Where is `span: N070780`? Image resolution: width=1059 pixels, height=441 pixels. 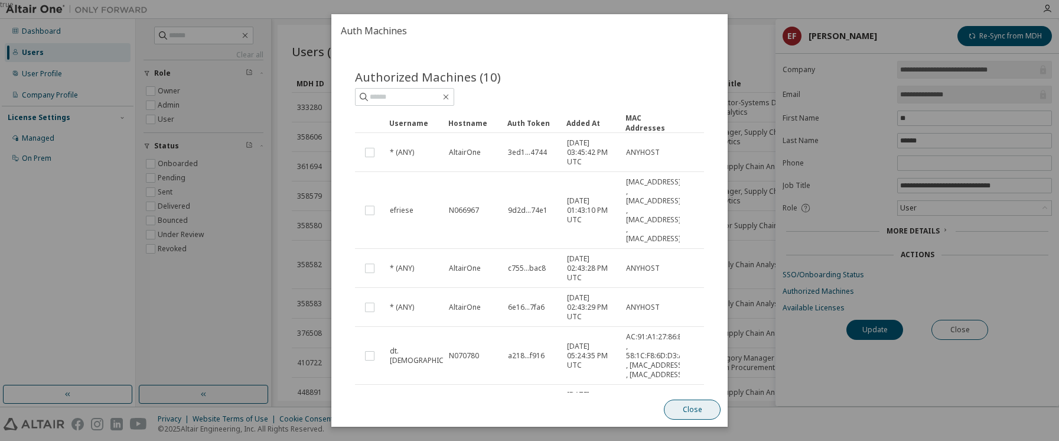 span: N070780 is located at coordinates (464, 356).